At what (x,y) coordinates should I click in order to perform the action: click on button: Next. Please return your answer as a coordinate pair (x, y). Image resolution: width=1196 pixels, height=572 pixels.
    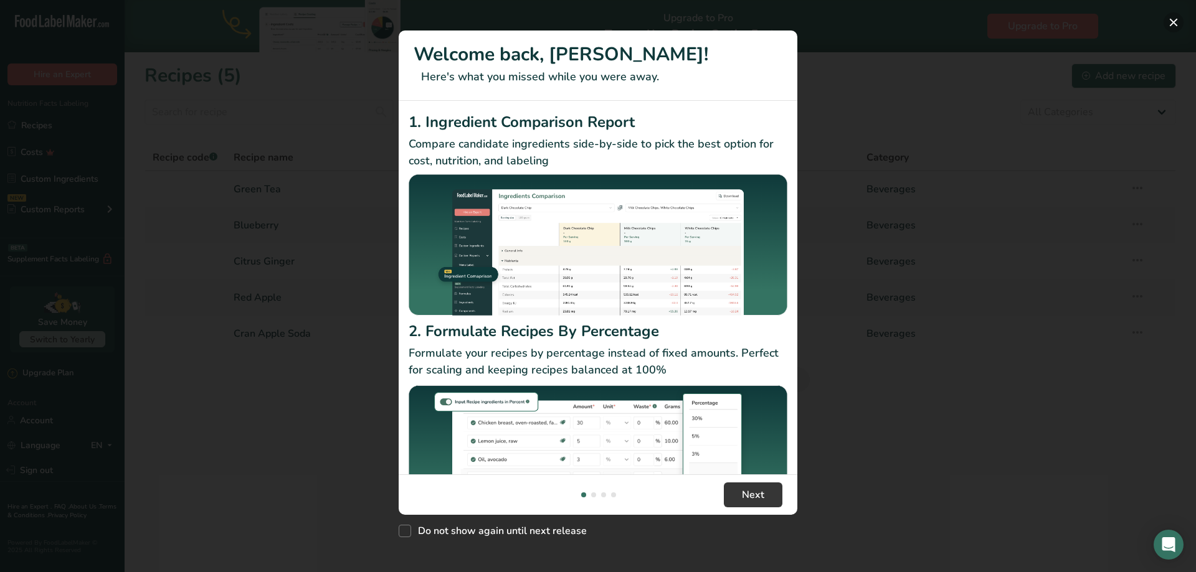
    Looking at the image, I should click on (753, 495).